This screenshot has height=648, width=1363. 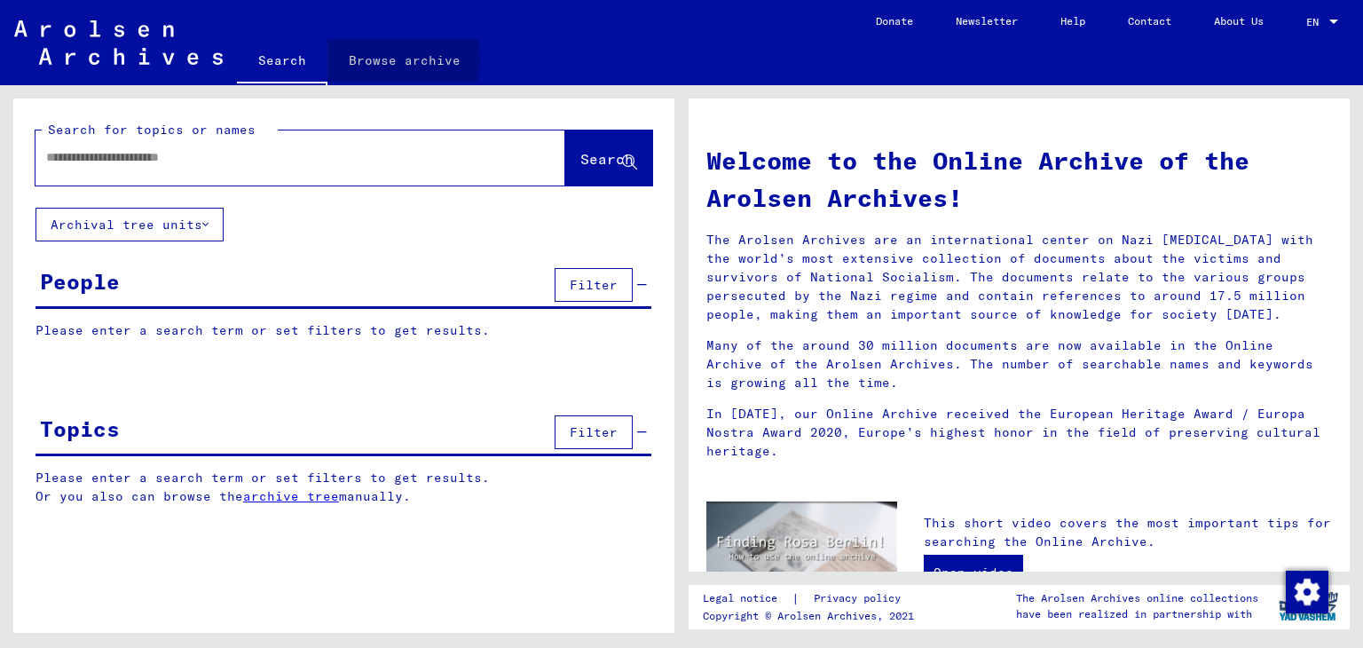 I want to click on a: Open video, so click(x=974, y=573).